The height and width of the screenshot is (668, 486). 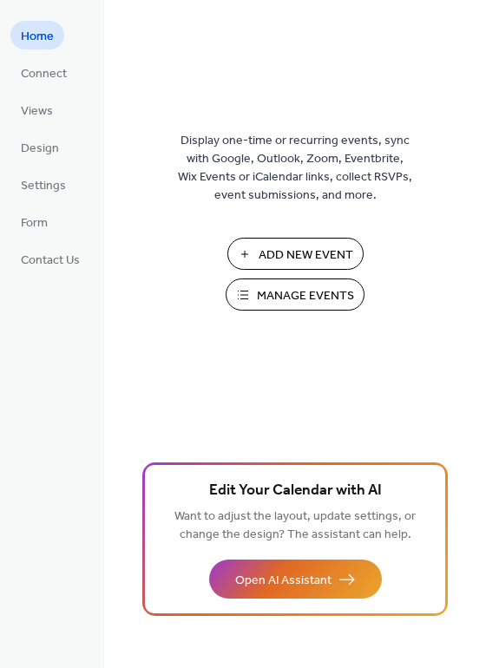 I want to click on span: Open AI Assistant, so click(x=283, y=581).